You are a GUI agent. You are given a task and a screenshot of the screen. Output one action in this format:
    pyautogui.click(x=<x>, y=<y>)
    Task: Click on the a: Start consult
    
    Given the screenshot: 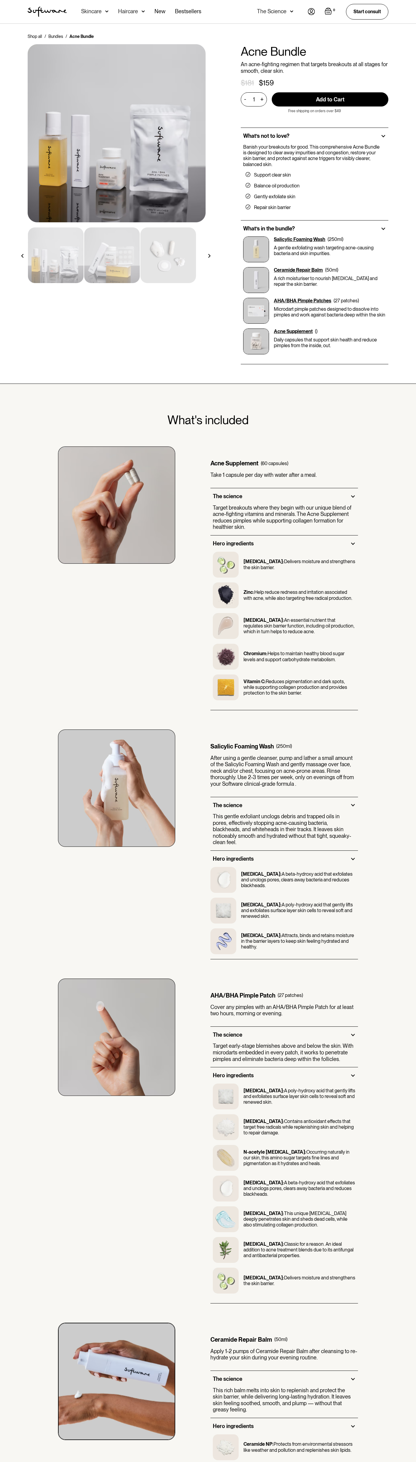 What is the action you would take?
    pyautogui.click(x=367, y=11)
    